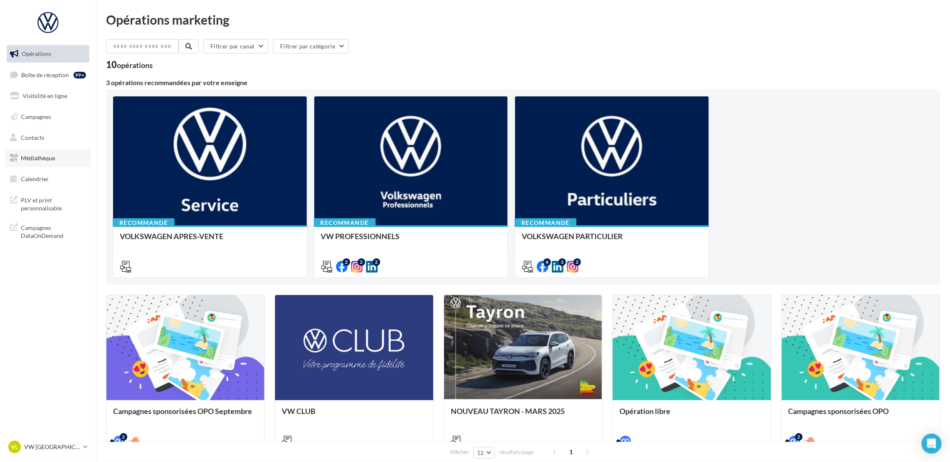  What do you see at coordinates (572, 452) in the screenshot?
I see `span: 1` at bounding box center [572, 452].